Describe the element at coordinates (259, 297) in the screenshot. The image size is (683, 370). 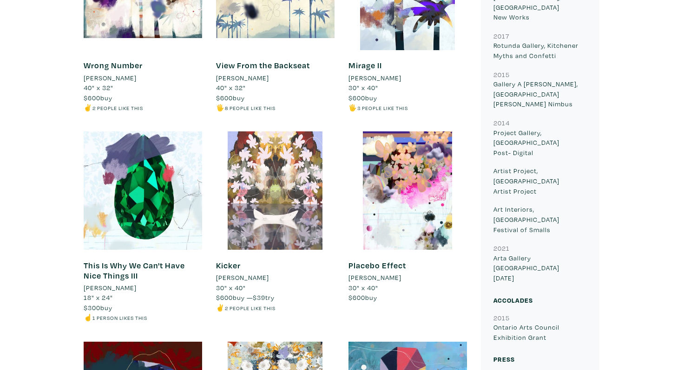
I see `span: $39` at that location.